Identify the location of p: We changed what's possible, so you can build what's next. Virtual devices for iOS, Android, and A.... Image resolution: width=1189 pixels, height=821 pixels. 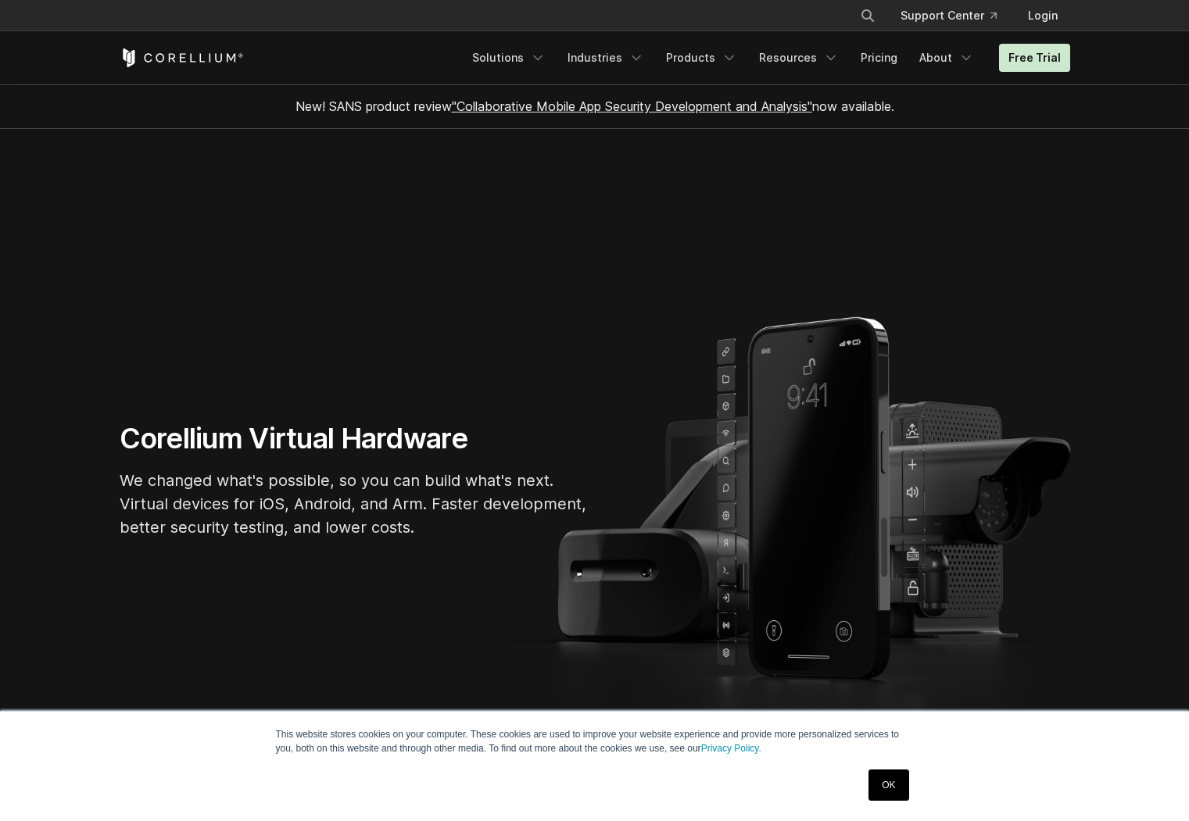
(354, 504).